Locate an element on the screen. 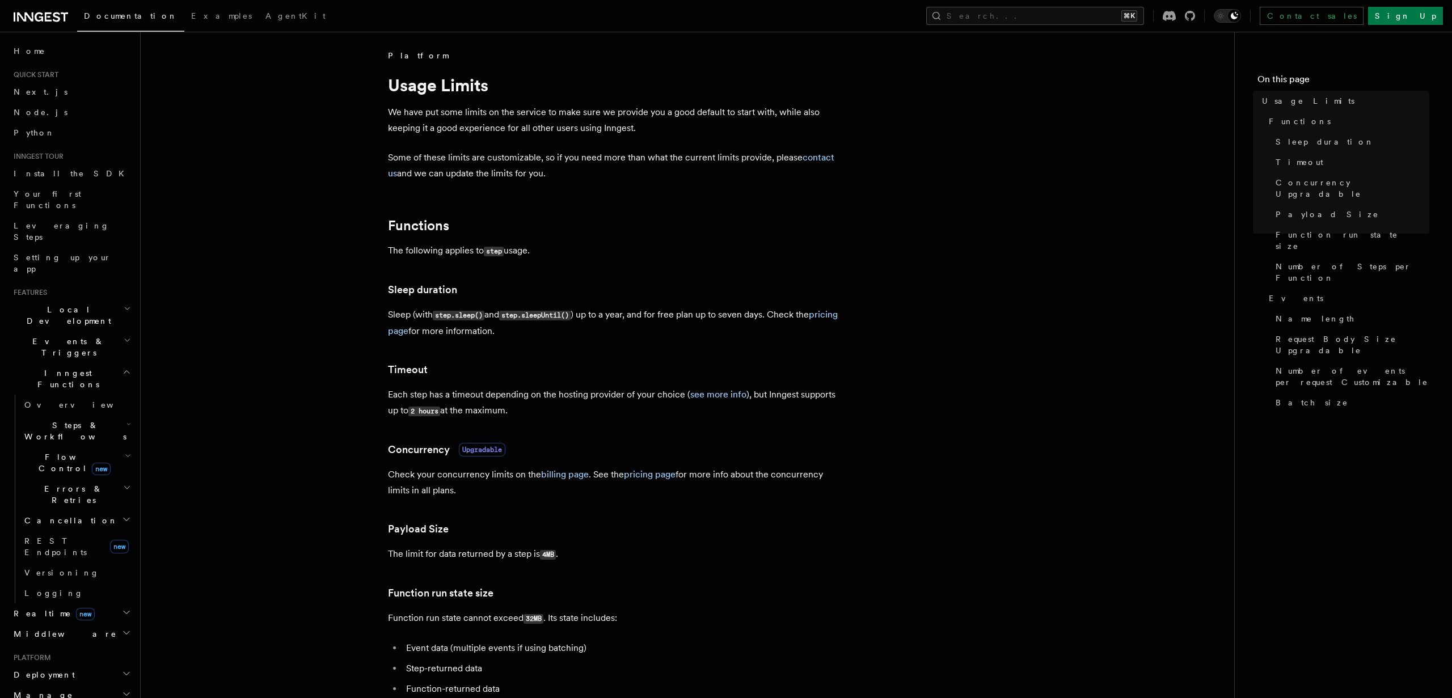  button: Inngest Functions is located at coordinates (71, 379).